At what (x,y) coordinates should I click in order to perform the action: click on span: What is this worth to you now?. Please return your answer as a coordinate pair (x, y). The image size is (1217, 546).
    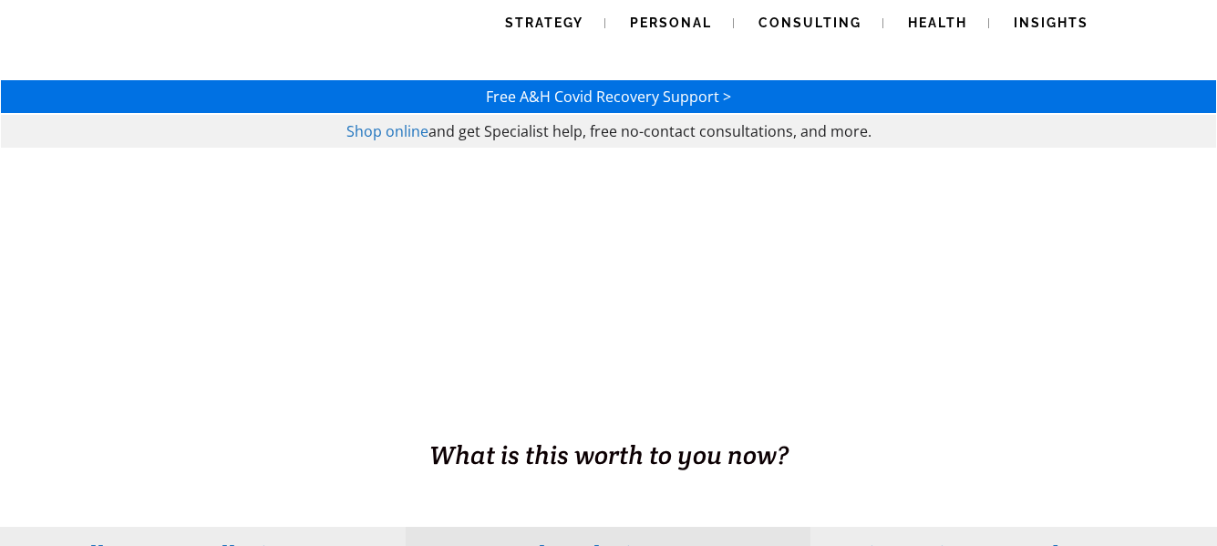
    Looking at the image, I should click on (609, 455).